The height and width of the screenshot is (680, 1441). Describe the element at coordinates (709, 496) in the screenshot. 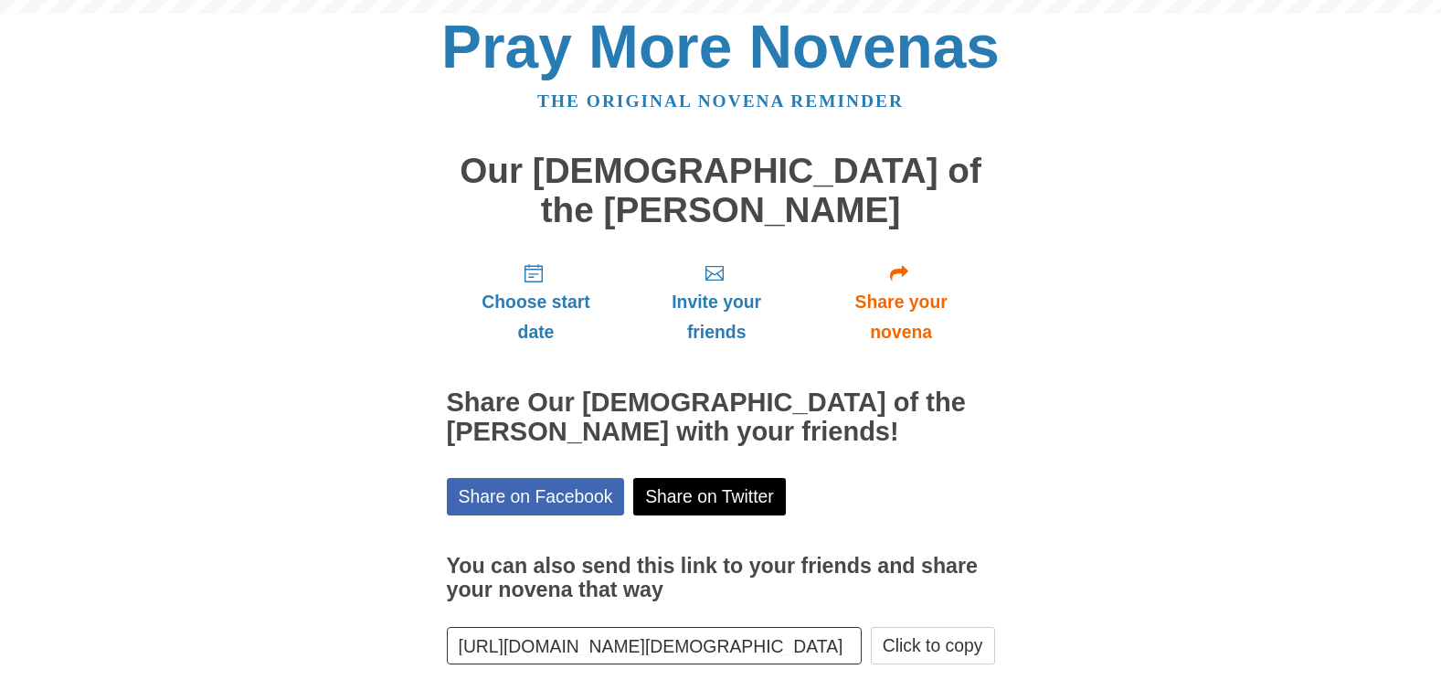

I see `a: Share on Twitter` at that location.